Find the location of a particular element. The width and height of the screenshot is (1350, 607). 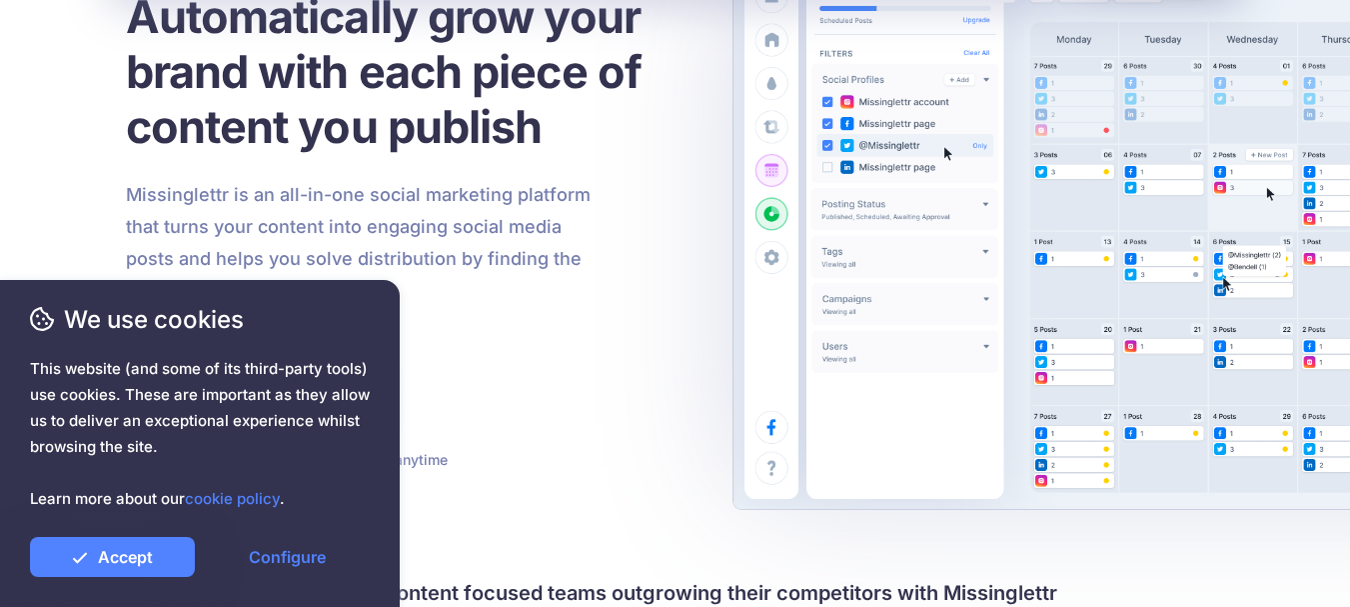

p: Missinglettr is an all-in-one social marketing platform that turns your content into engaging soc... is located at coordinates (359, 243).